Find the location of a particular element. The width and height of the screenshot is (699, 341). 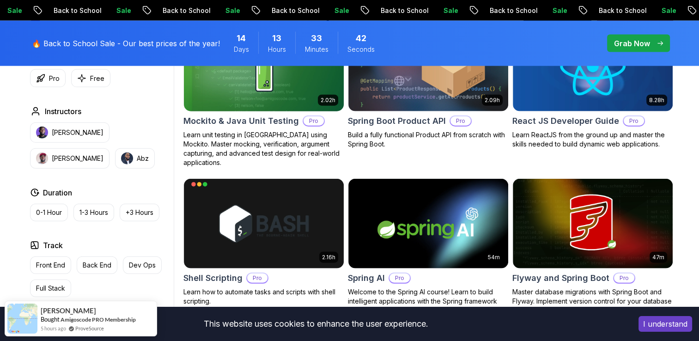

img: Shell Scripting card is located at coordinates (264, 223).